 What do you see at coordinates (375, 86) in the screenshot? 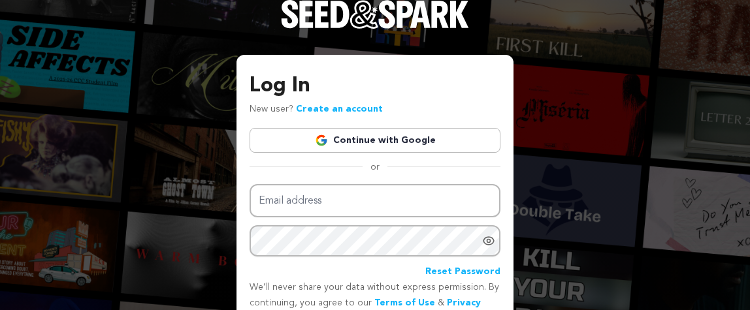
I see `h3: Log In` at bounding box center [375, 86].